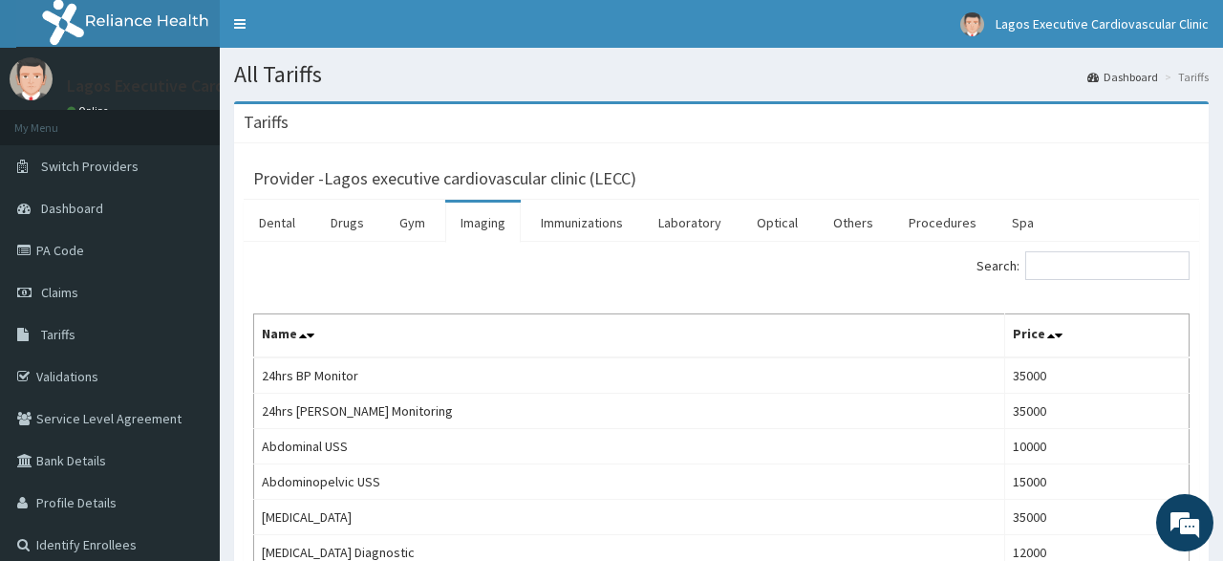 The image size is (1223, 561). Describe the element at coordinates (582, 223) in the screenshot. I see `a: Immunizations` at that location.